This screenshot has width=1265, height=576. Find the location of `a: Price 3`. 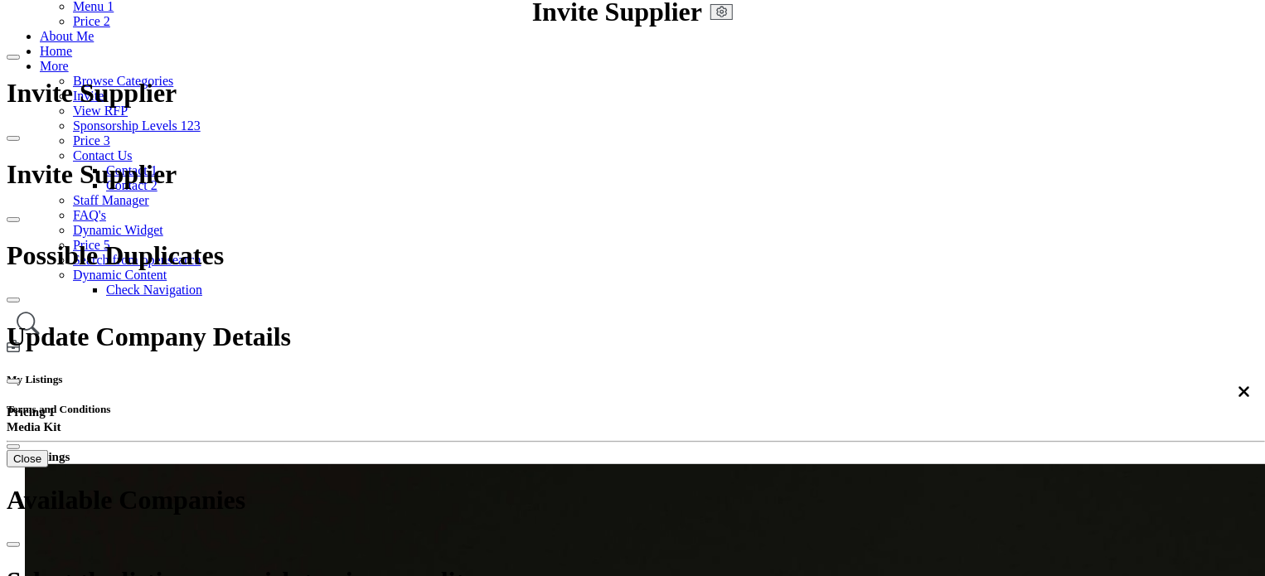

a: Price 3 is located at coordinates (91, 140).